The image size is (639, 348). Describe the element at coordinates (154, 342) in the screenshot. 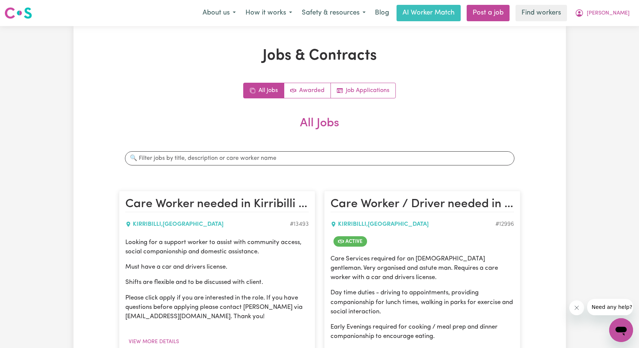

I see `button: View more details` at that location.